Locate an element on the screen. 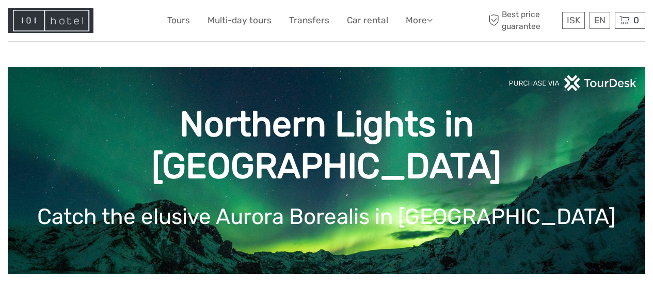 The image size is (653, 285). a: Multi-day tours is located at coordinates (240, 20).